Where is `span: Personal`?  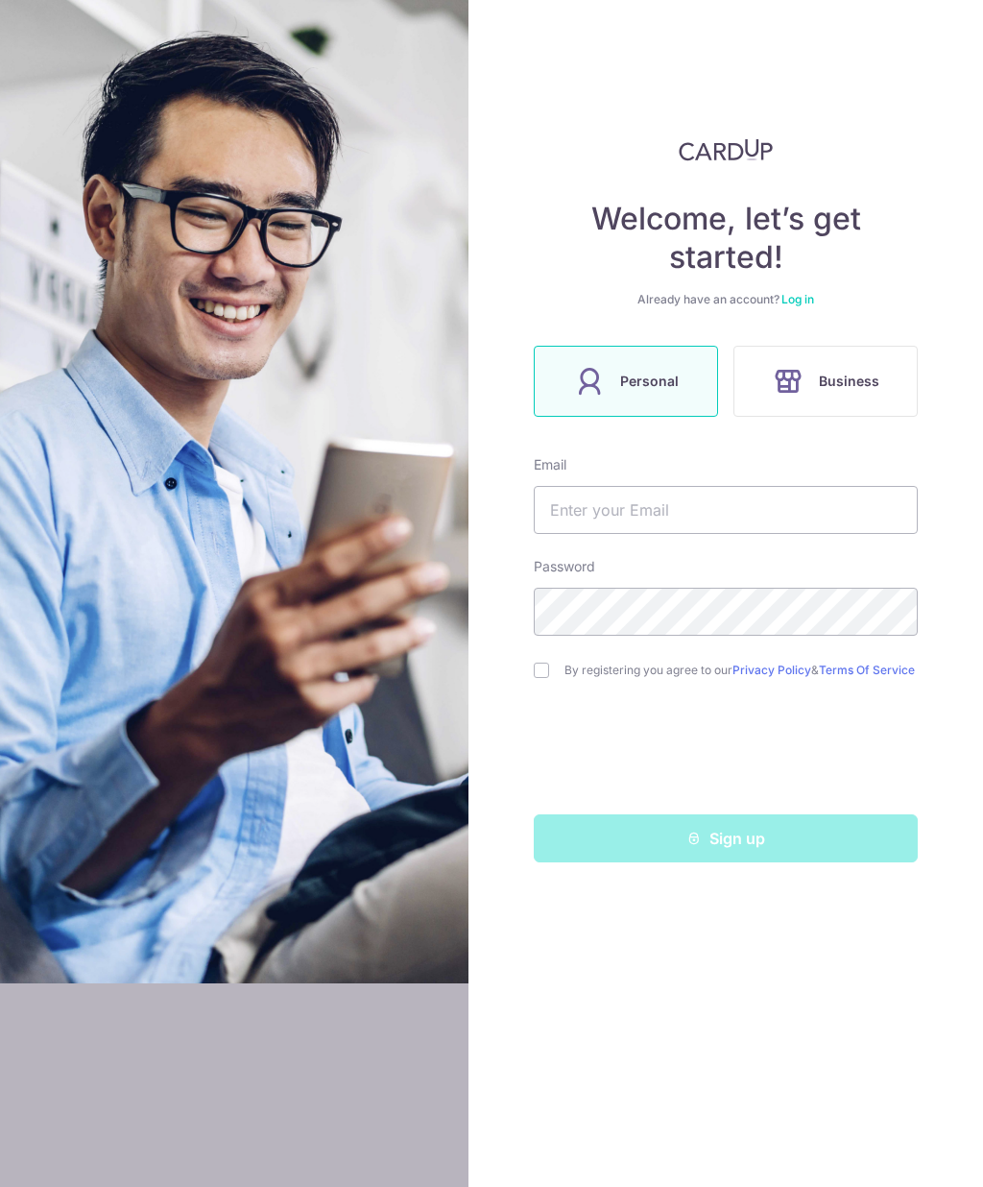
span: Personal is located at coordinates (649, 381).